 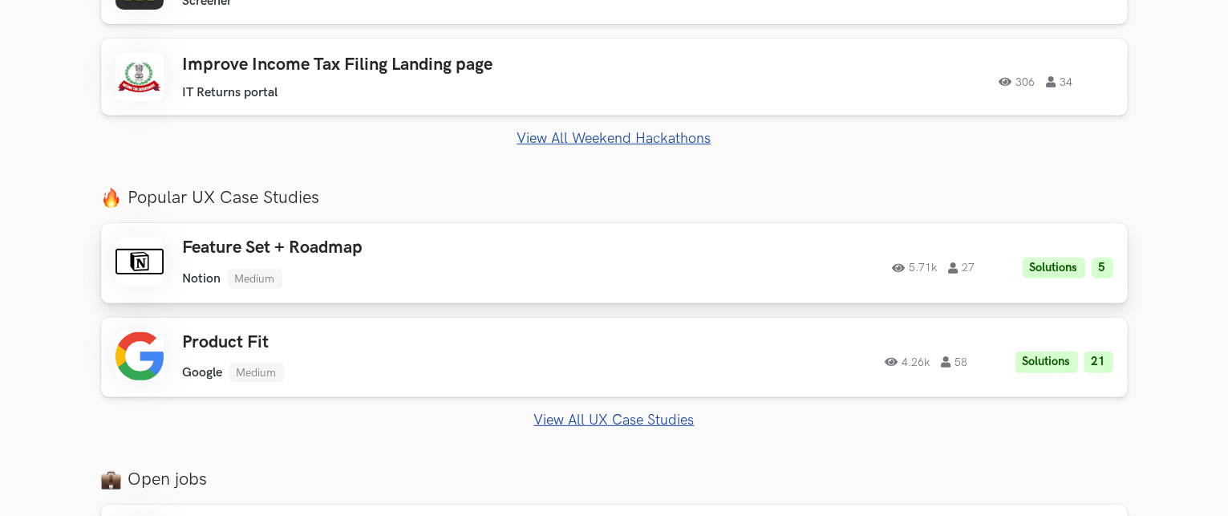 I want to click on h3: Product Fit, so click(x=411, y=343).